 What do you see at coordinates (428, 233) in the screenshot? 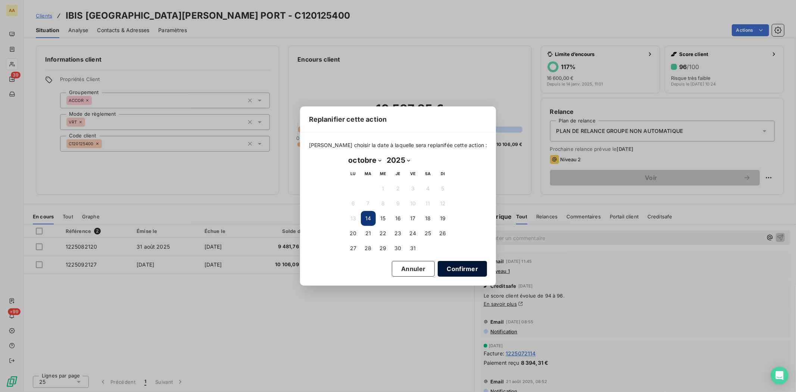
I see `button: 25` at bounding box center [428, 233].